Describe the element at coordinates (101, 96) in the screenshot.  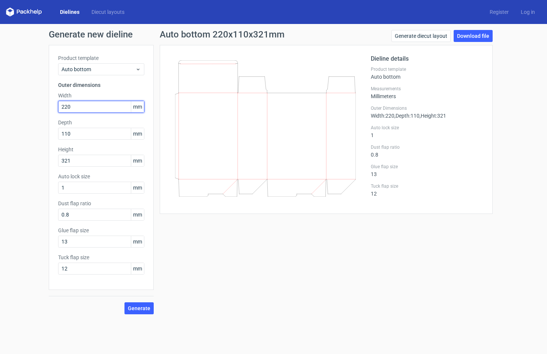
I see `label: Width` at that location.